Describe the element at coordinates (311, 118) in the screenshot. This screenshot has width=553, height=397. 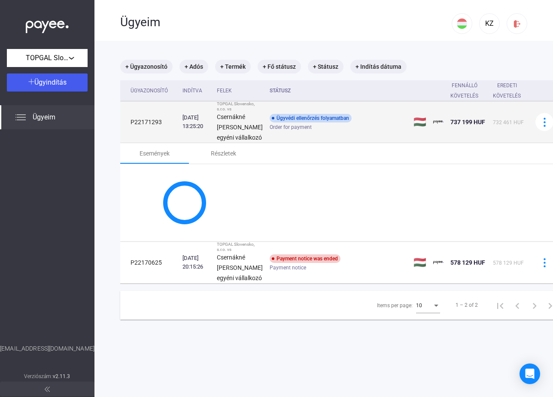
I see `div: Ügyvédi ellenőrzés folyamatban` at that location.